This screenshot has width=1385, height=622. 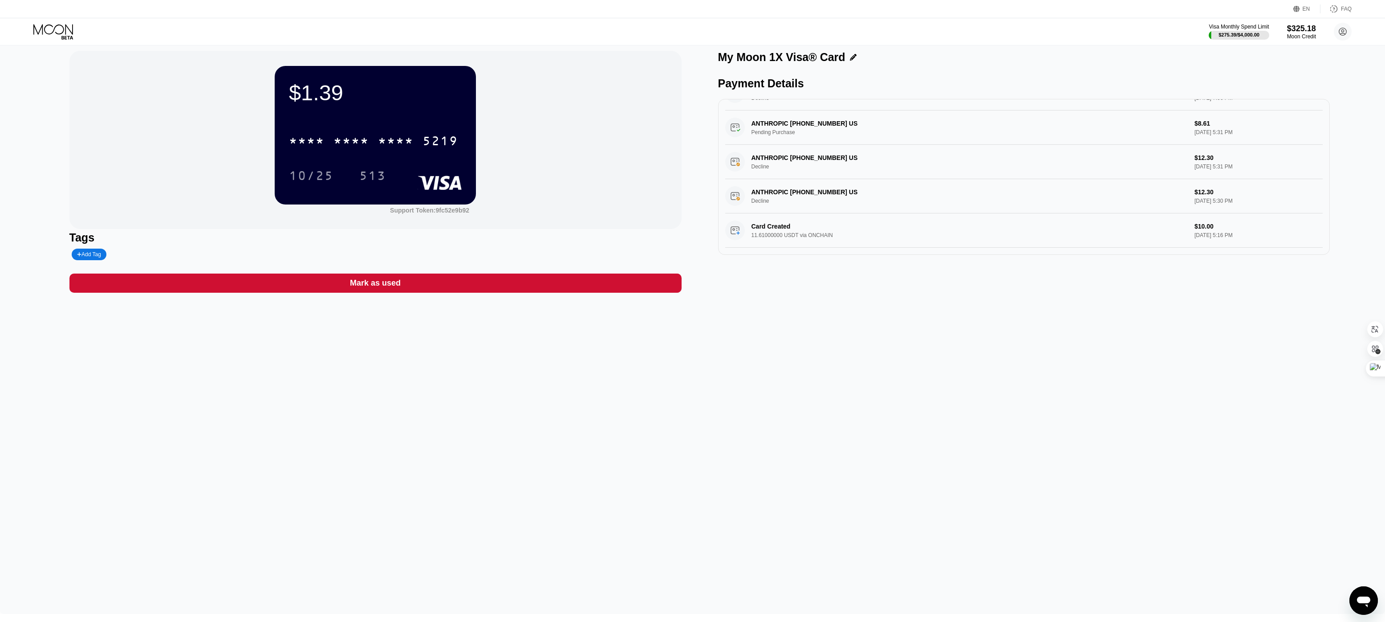 What do you see at coordinates (430, 210) in the screenshot?
I see `div: Support Token:9fc52e9b92` at bounding box center [430, 210].